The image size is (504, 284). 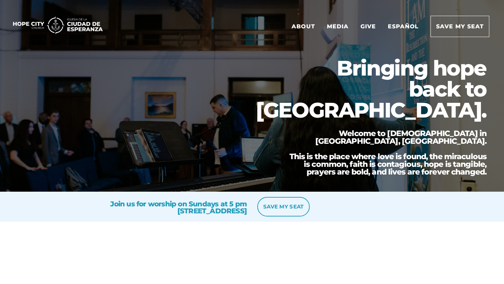 What do you see at coordinates (368, 26) in the screenshot?
I see `a: Give` at bounding box center [368, 26].